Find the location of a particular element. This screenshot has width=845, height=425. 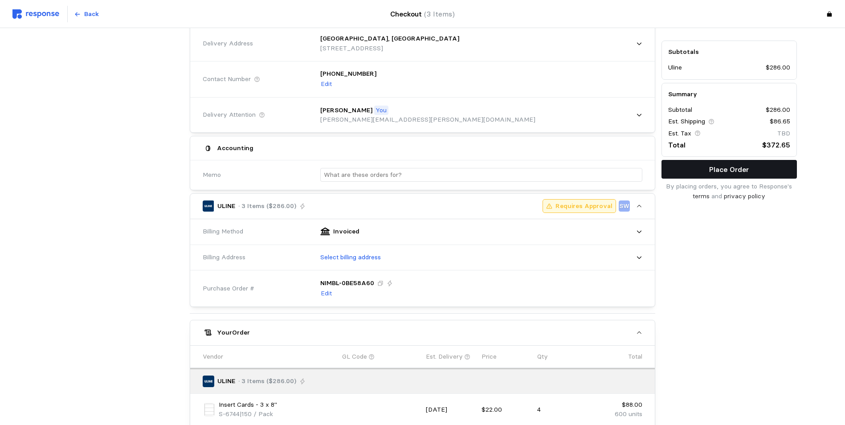

input: What are these orders for? is located at coordinates (481, 175).